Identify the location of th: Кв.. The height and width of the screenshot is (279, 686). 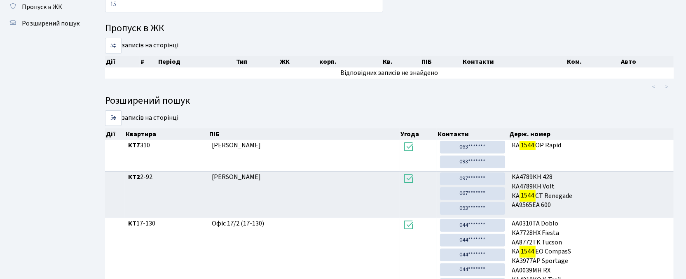
(402, 62).